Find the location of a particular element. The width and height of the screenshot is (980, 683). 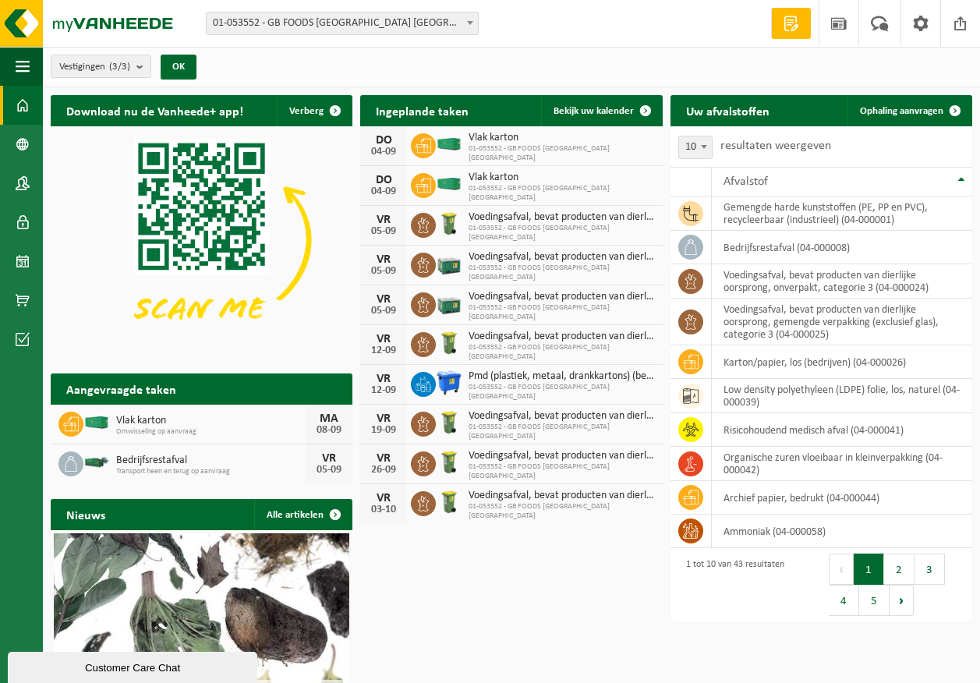

button: 3 is located at coordinates (929, 569).